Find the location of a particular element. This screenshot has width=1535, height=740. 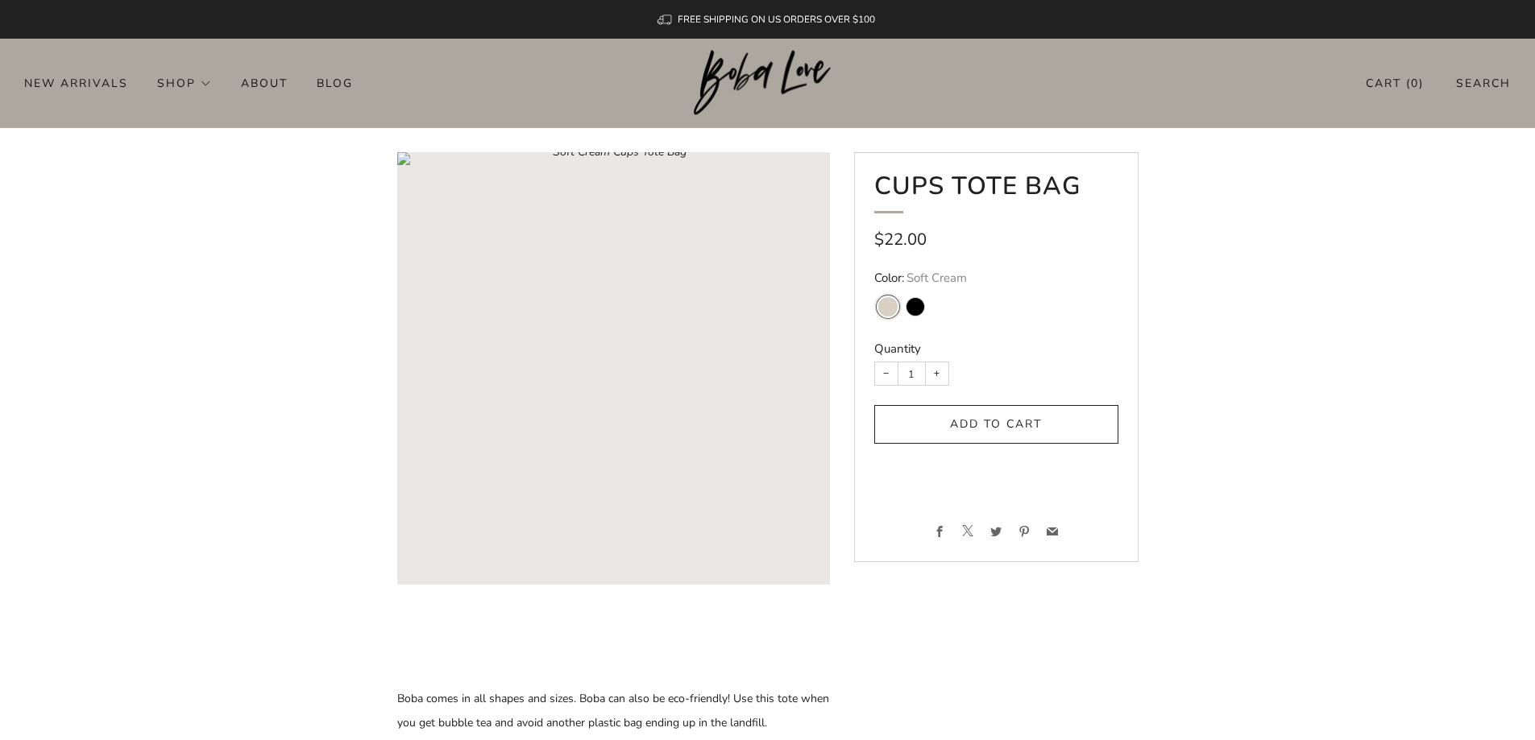

span: Add to cart is located at coordinates (996, 424).